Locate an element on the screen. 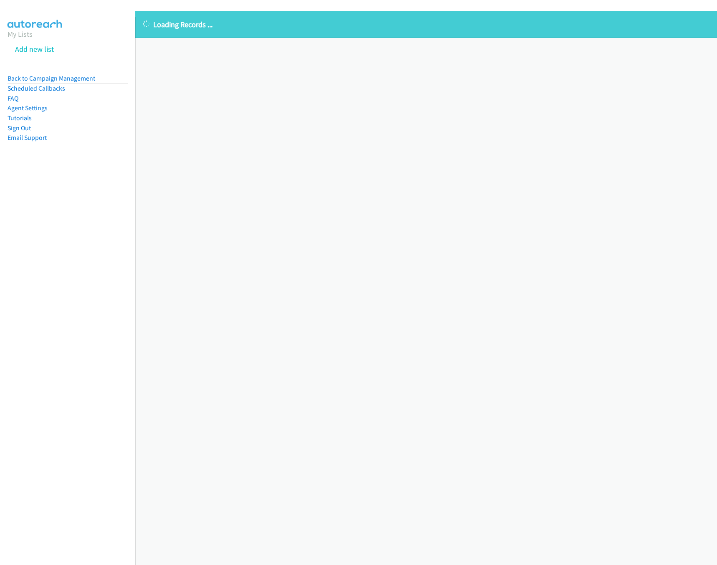 The width and height of the screenshot is (717, 565). a: Tutorials is located at coordinates (20, 118).